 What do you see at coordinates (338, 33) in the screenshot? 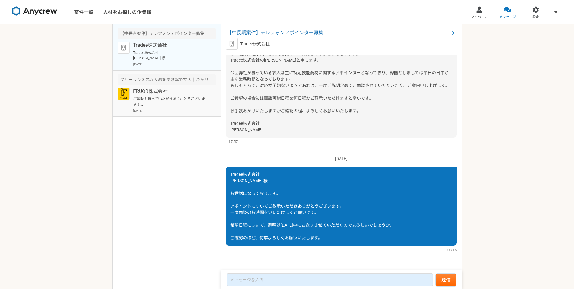
I see `span: 【中長期案件】テレフォンアポインター募集` at bounding box center [338, 33].